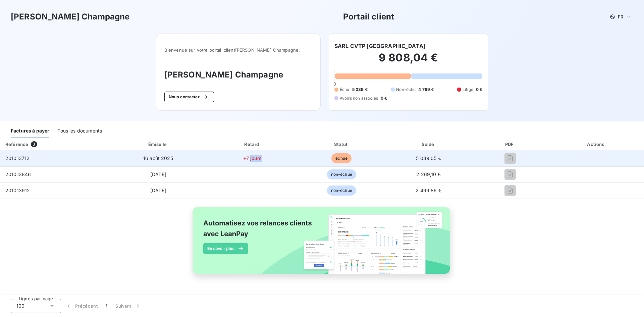 The width and height of the screenshot is (644, 317). Describe the element at coordinates (20, 306) in the screenshot. I see `span: 100` at that location.